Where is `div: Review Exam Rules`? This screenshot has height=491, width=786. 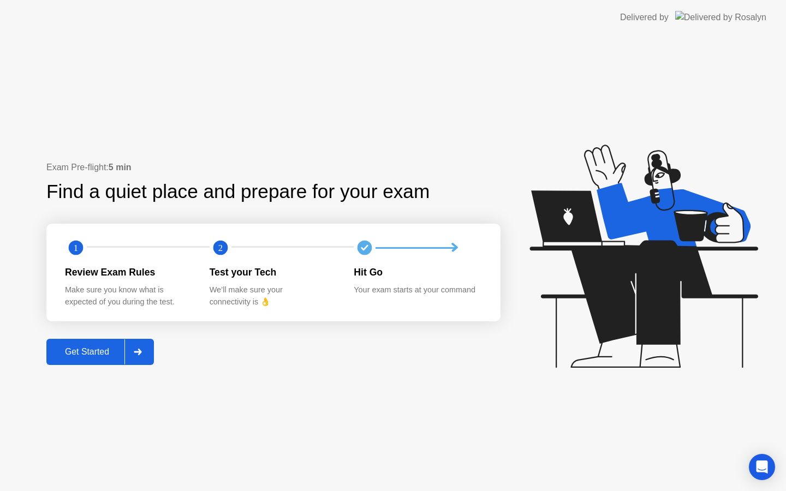
div: Review Exam Rules is located at coordinates (128, 272).